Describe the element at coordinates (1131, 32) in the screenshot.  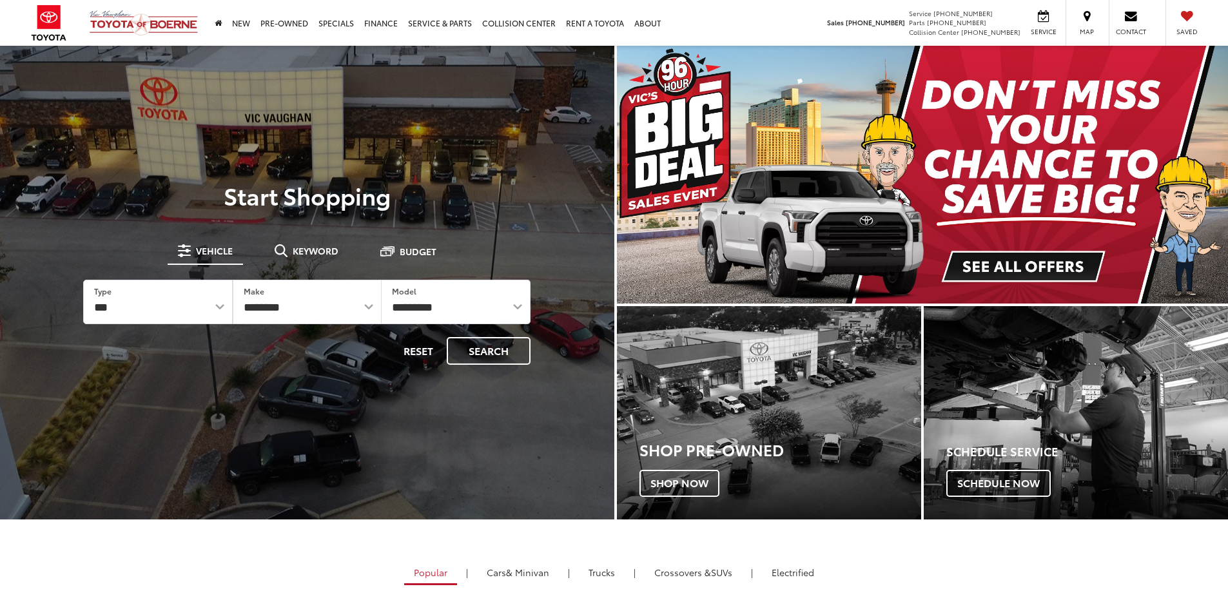
I see `span: Contact` at that location.